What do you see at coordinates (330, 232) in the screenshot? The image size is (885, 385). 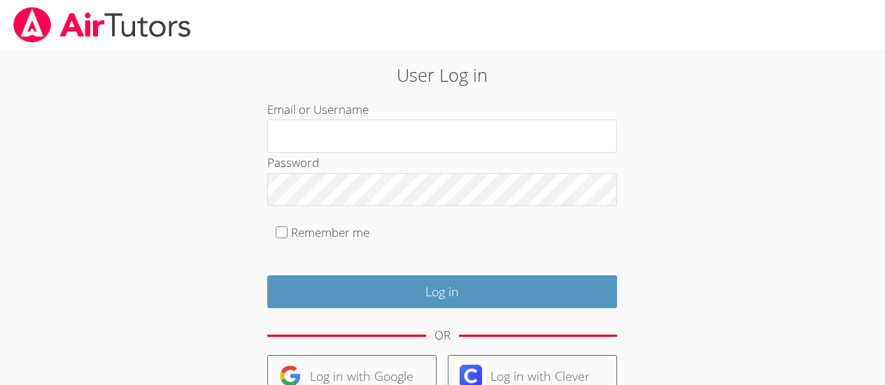 I see `label: Remember me` at bounding box center [330, 232].